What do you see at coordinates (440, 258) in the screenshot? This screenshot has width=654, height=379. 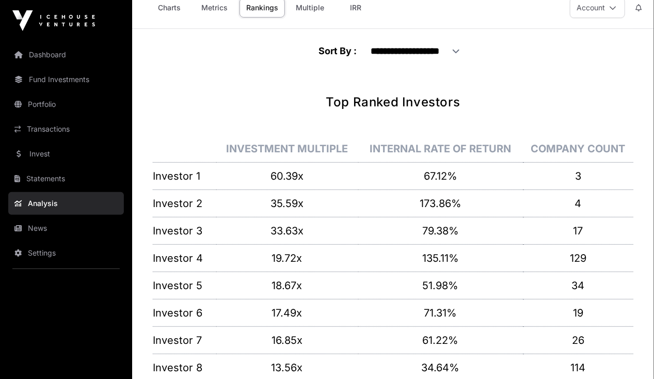 I see `p: 135.11%` at bounding box center [440, 258].